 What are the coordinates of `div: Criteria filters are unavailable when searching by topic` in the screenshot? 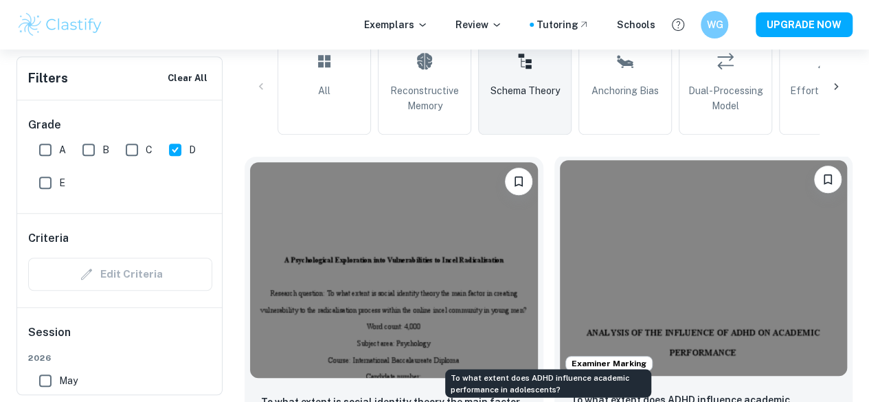 It's located at (120, 274).